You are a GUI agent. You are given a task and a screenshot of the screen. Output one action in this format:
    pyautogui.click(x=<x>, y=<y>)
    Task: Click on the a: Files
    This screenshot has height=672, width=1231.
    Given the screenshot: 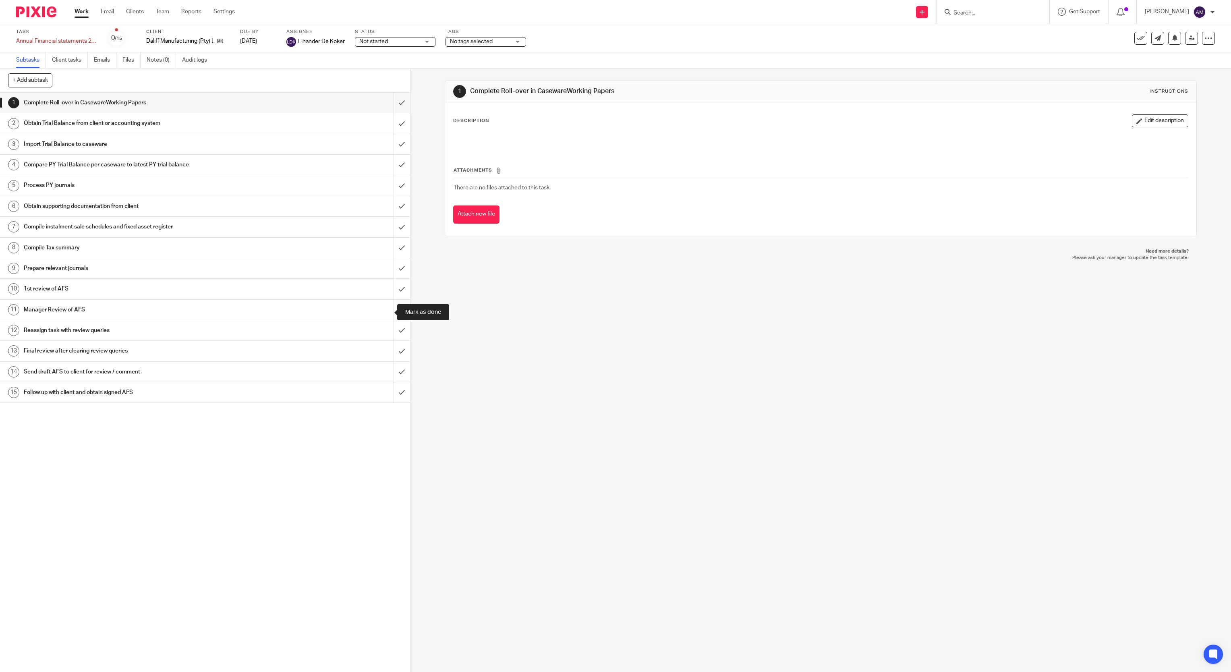 What is the action you would take?
    pyautogui.click(x=131, y=60)
    